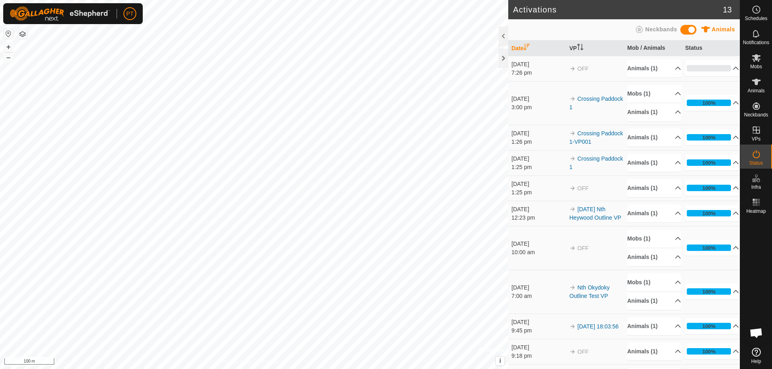 This screenshot has width=772, height=369. I want to click on span: VPs, so click(756, 139).